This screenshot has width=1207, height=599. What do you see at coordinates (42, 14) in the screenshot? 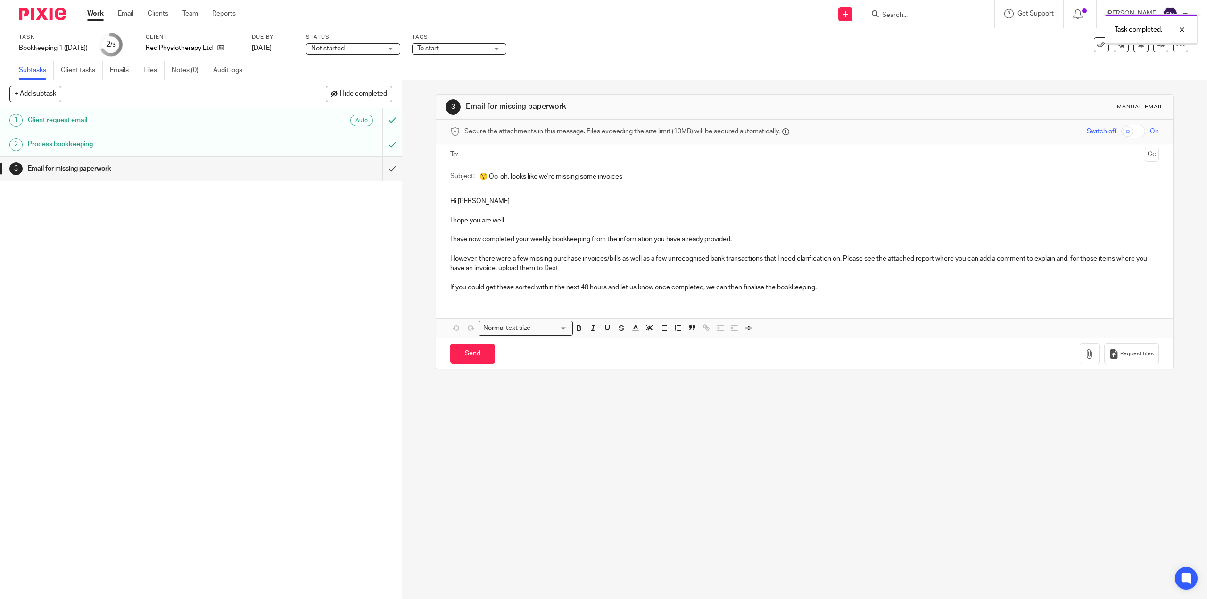
I see `img: Pixie` at bounding box center [42, 14].